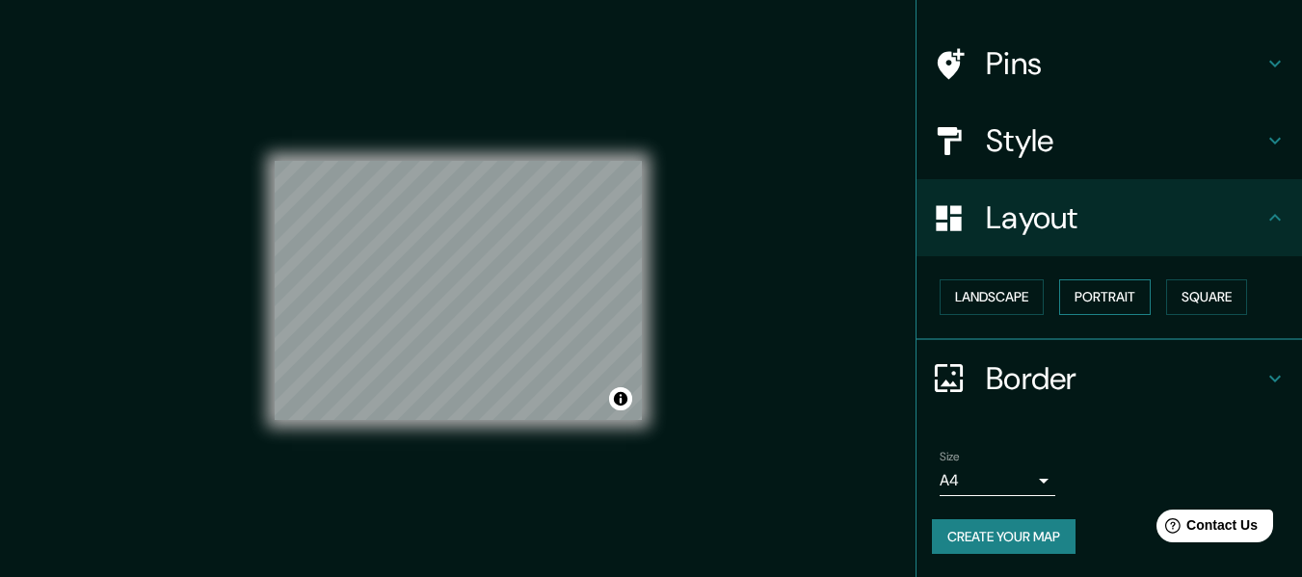 This screenshot has height=577, width=1302. Describe the element at coordinates (621, 399) in the screenshot. I see `button: Toggle attribution` at that location.